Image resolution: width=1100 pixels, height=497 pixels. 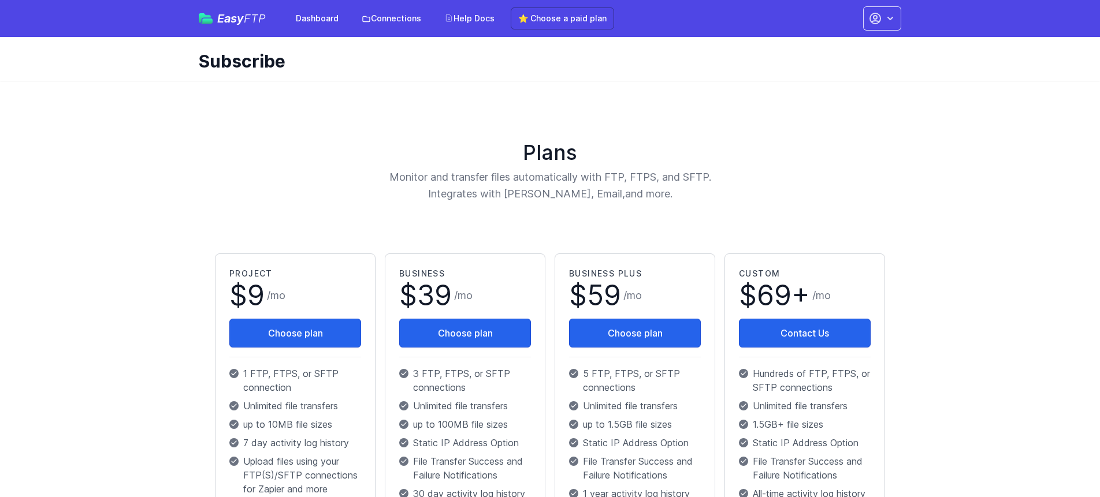 I want to click on h2: Project, so click(x=295, y=274).